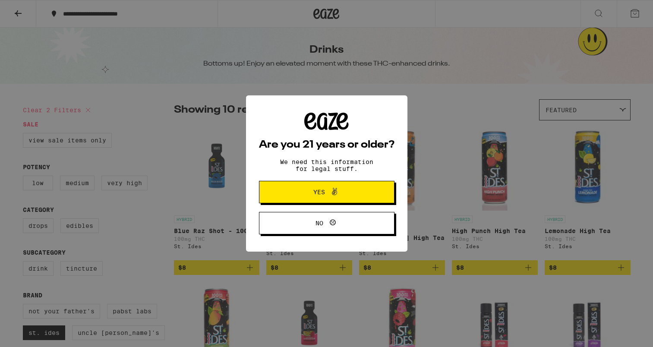  I want to click on span: No, so click(319, 223).